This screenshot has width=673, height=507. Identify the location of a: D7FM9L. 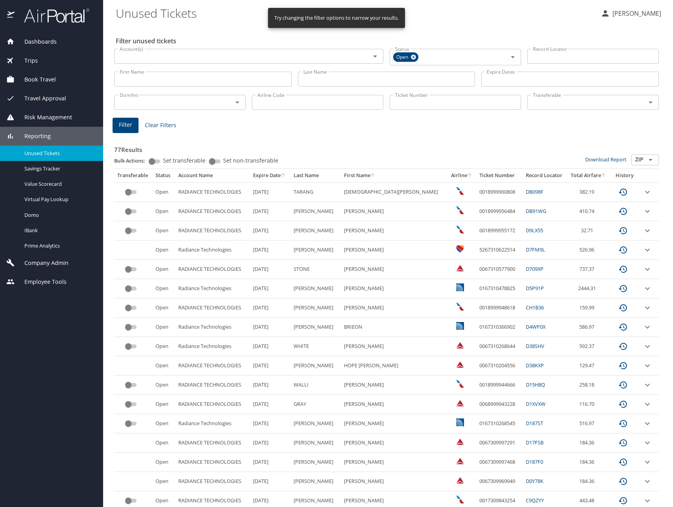
(535, 250).